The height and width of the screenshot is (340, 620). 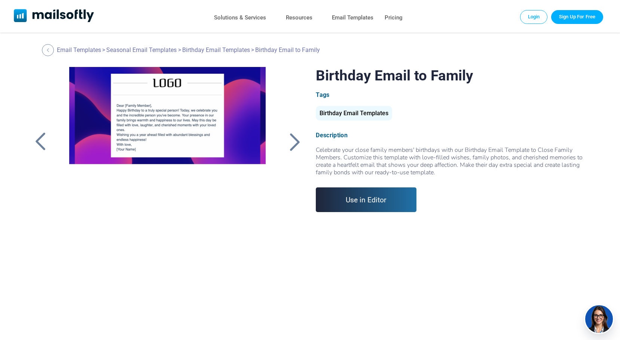 What do you see at coordinates (141, 50) in the screenshot?
I see `a: Seasonal Email Templates` at bounding box center [141, 50].